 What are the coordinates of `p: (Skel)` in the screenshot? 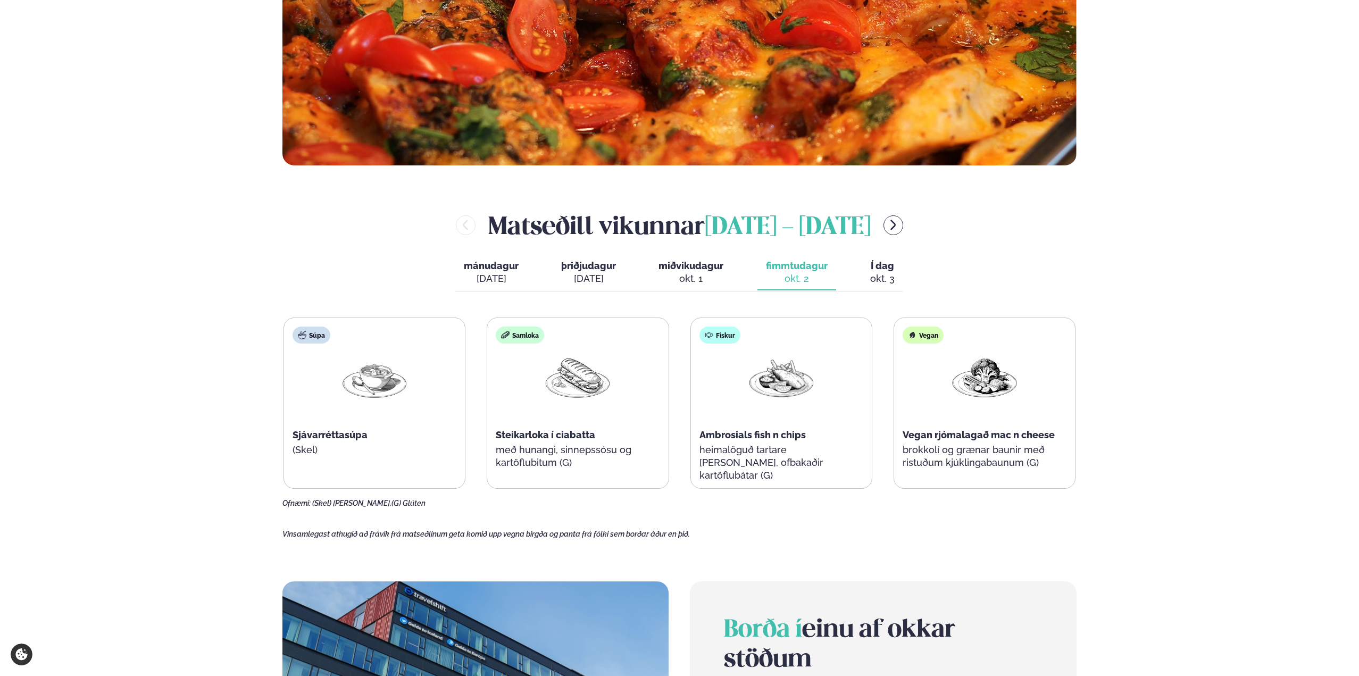 It's located at (375, 450).